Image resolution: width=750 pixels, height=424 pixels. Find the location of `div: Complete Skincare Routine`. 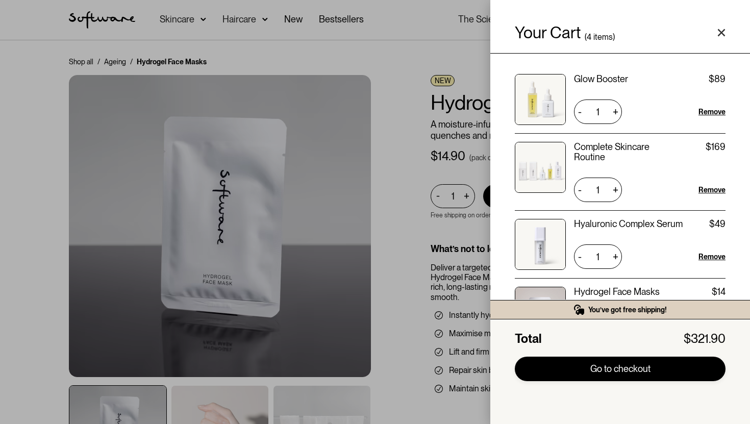

div: Complete Skincare Routine is located at coordinates (627, 152).